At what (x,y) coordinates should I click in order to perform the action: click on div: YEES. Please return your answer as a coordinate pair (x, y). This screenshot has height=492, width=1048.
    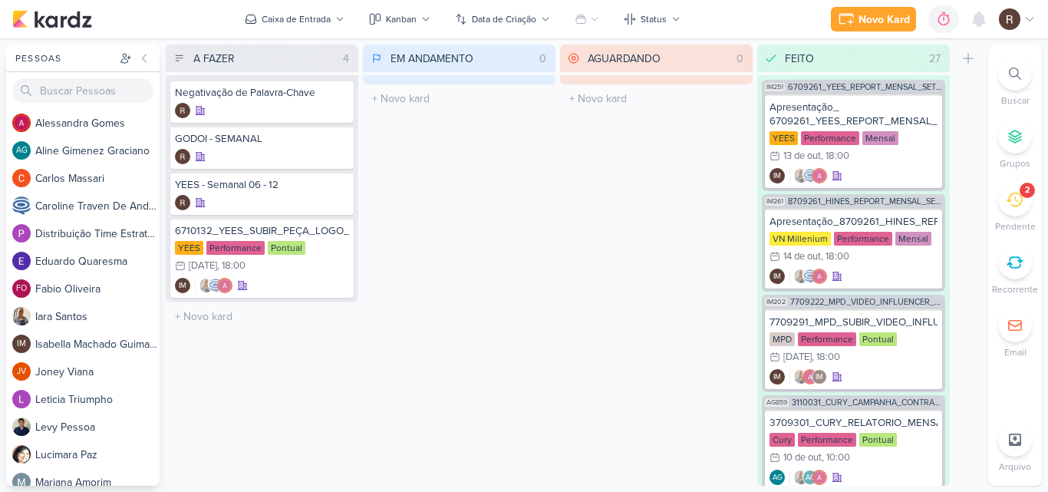
    Looking at the image, I should click on (189, 248).